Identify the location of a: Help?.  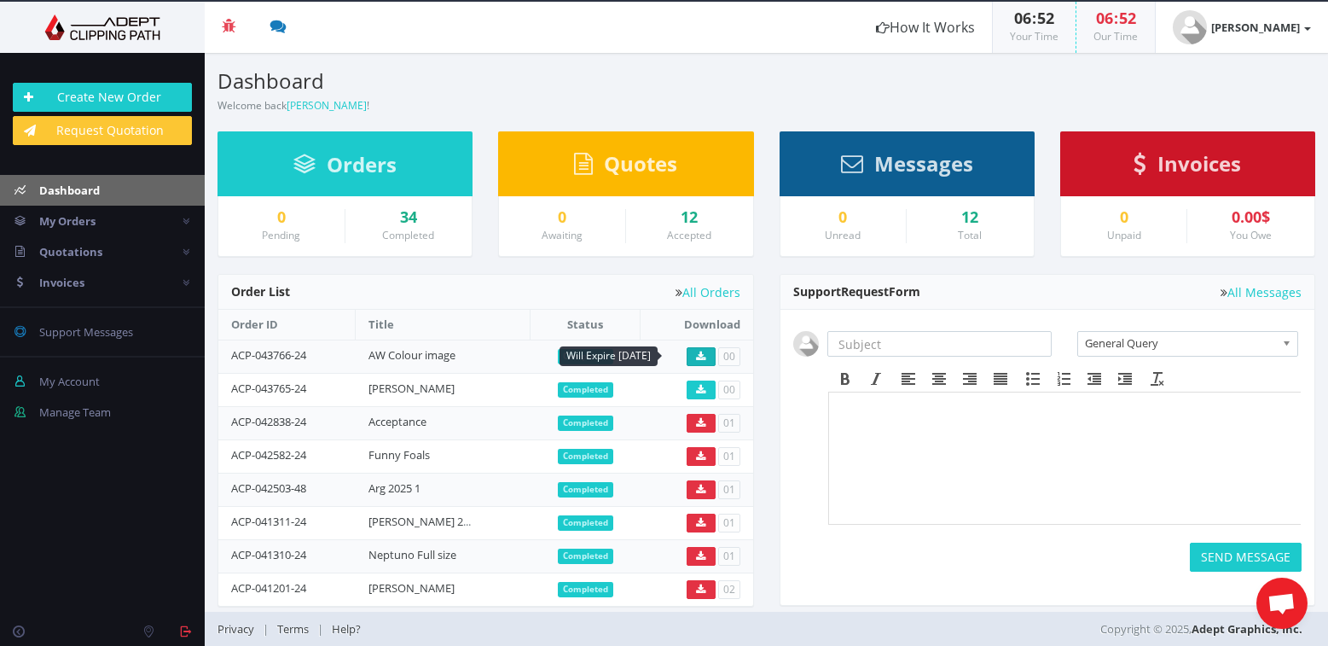
(346, 629).